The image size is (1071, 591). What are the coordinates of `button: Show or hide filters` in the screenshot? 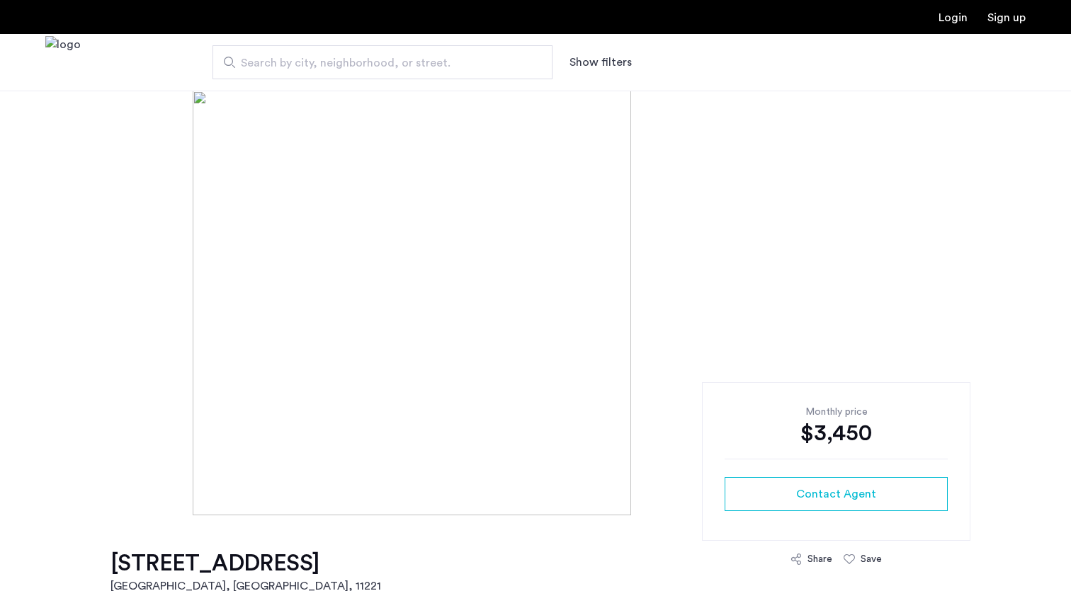 It's located at (601, 62).